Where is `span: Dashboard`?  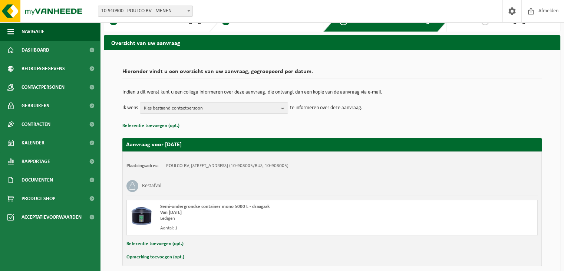
span: Dashboard is located at coordinates (35, 50).